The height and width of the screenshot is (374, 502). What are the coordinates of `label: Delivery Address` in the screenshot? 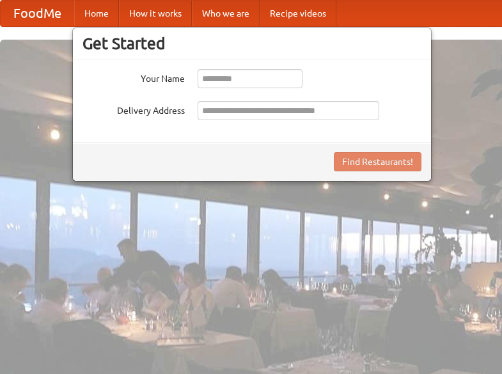 It's located at (134, 109).